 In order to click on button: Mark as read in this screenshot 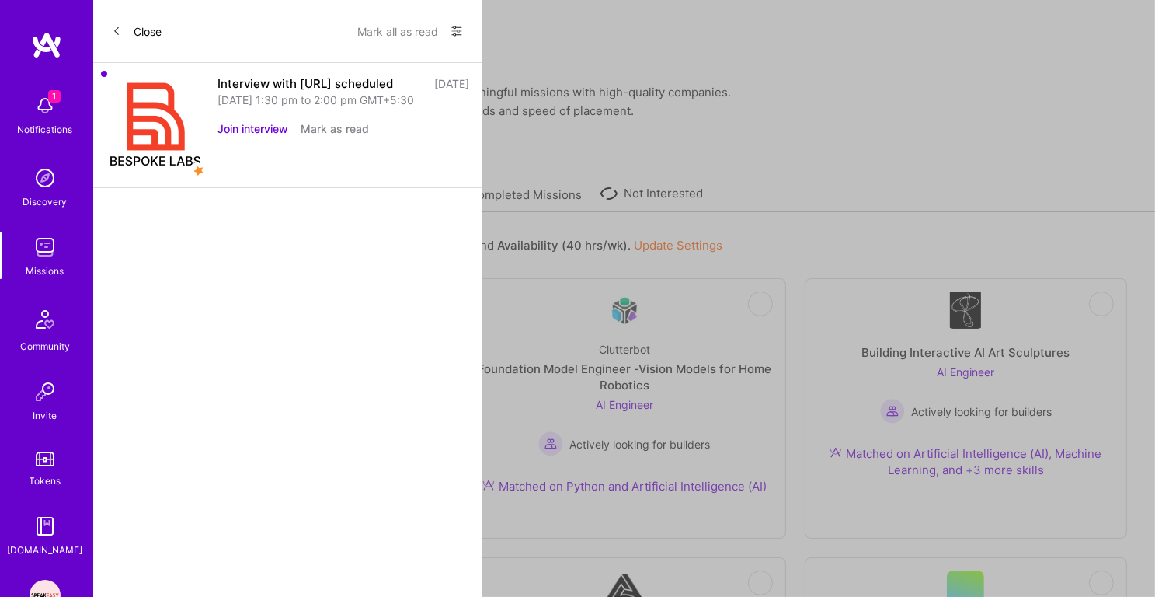, I will do `click(335, 128)`.